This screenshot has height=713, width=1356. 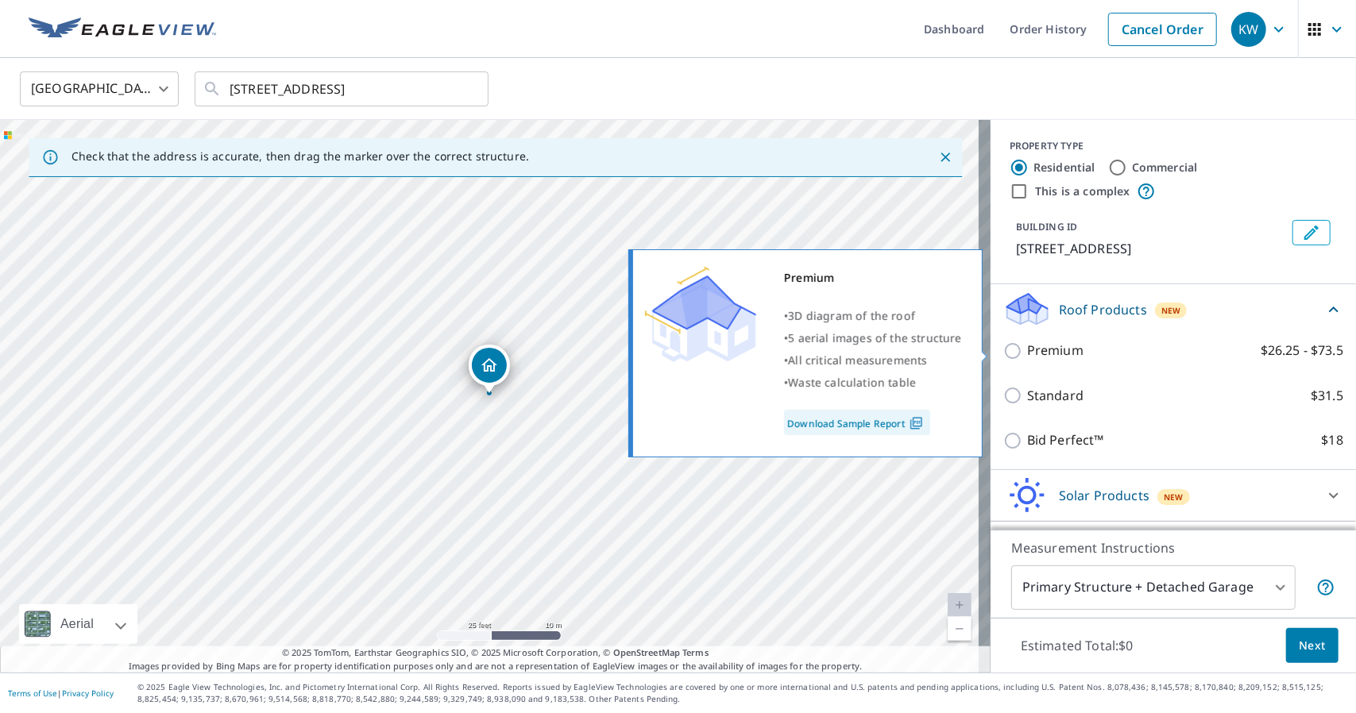 What do you see at coordinates (873, 278) in the screenshot?
I see `div: Premium` at bounding box center [873, 278].